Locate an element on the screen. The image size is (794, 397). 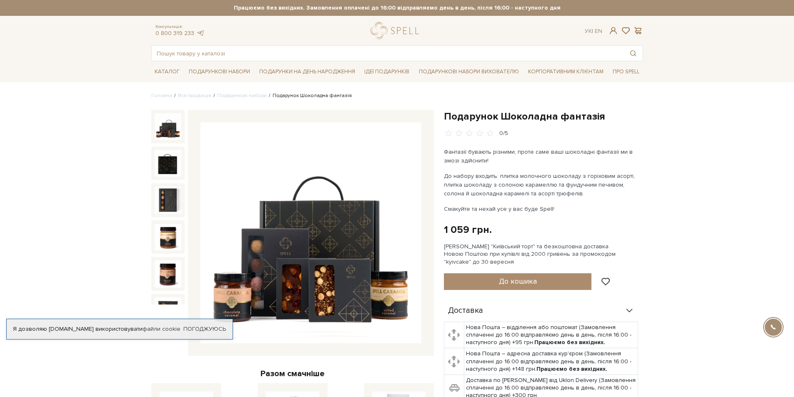
a: logo is located at coordinates (397, 30).